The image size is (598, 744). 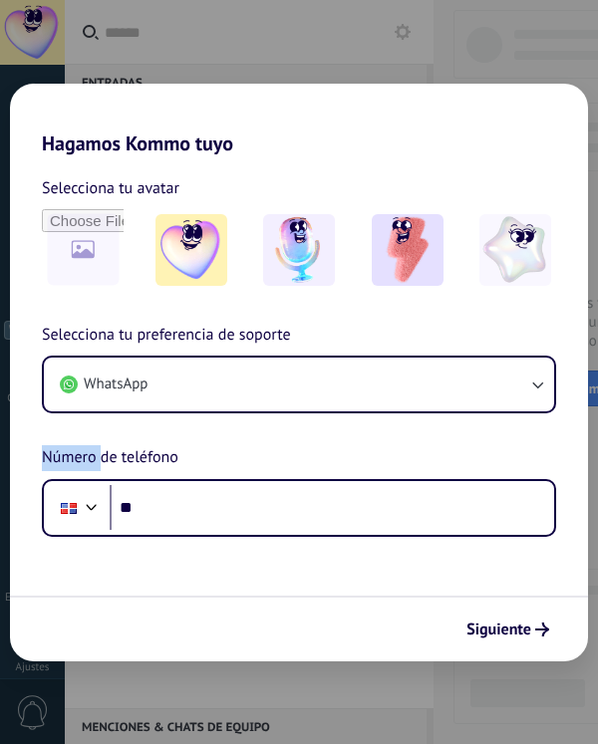 I want to click on span: Selecciona tu preferencia de soporte, so click(x=166, y=336).